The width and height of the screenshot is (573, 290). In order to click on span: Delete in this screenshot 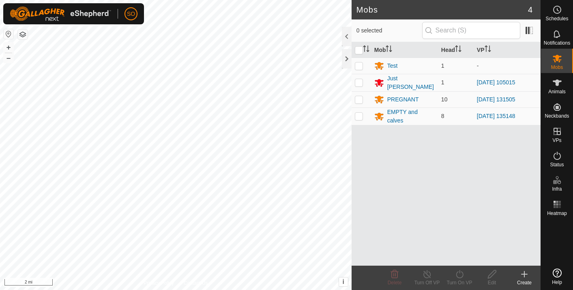, I will do `click(395, 283)`.